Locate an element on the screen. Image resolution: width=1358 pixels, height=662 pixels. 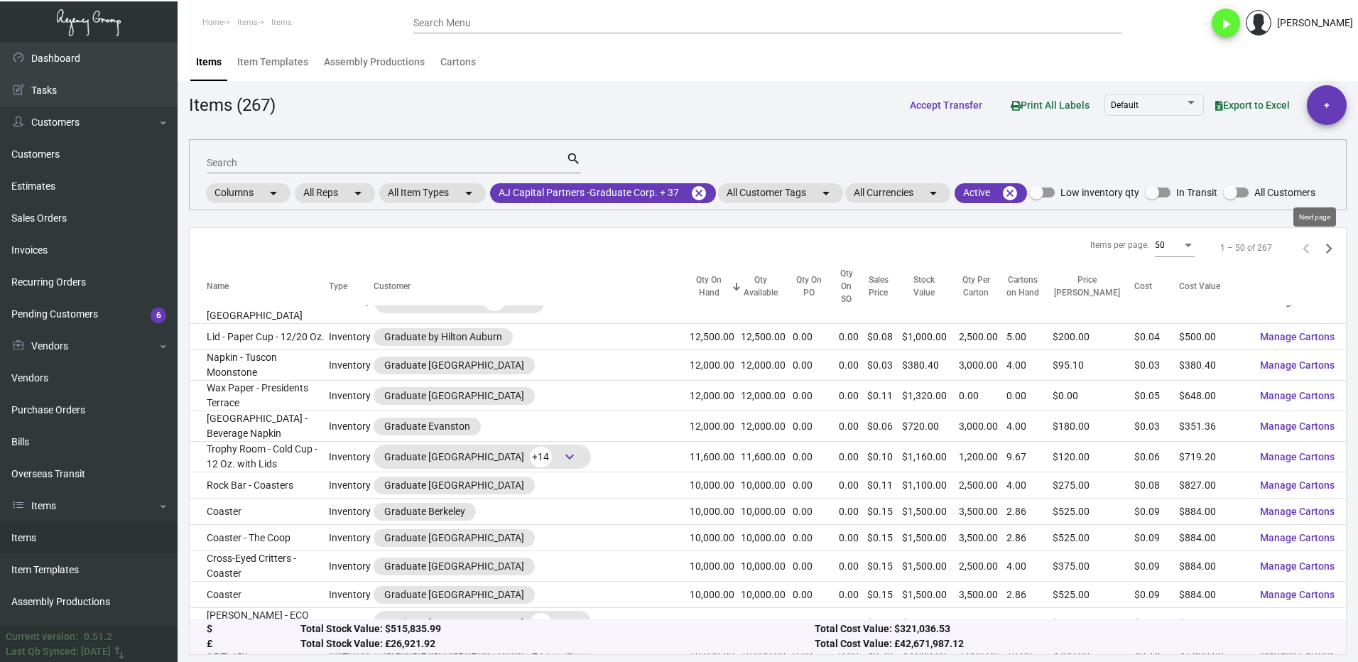
button: Export to Excel is located at coordinates (1252, 105).